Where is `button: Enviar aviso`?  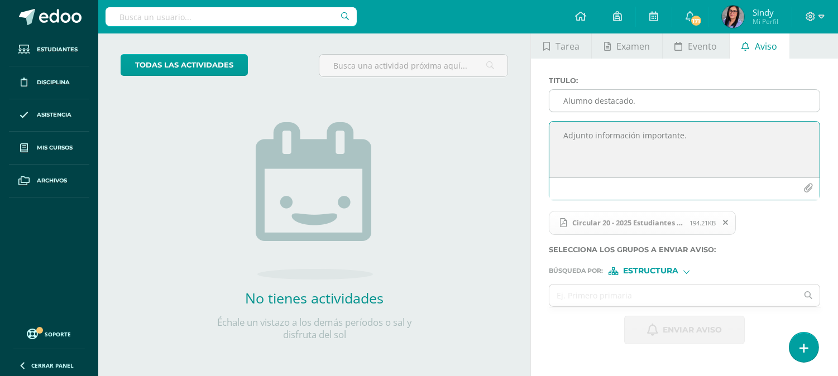 button: Enviar aviso is located at coordinates (685, 330).